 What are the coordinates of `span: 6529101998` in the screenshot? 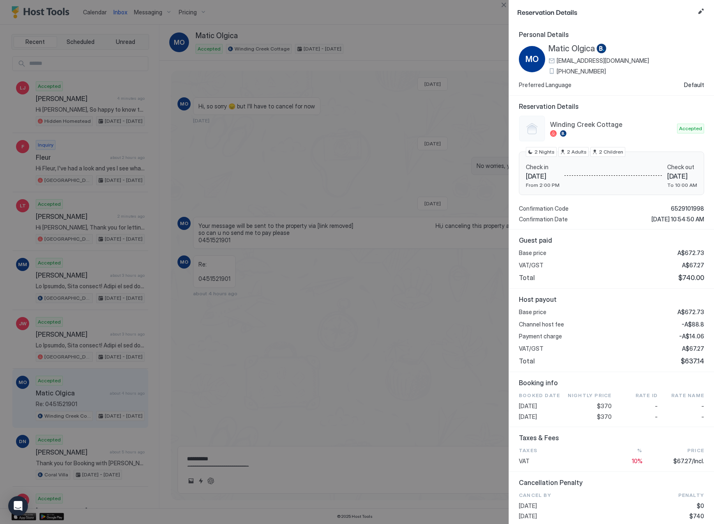 It's located at (687, 209).